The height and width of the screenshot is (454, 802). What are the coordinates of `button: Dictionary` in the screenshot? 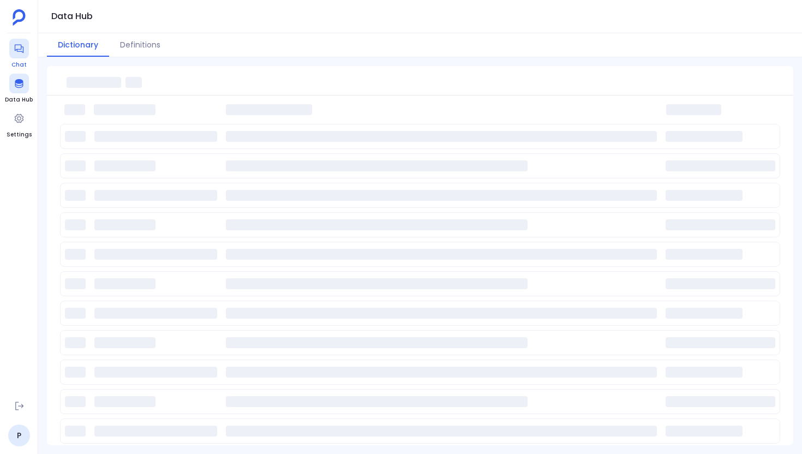 It's located at (78, 45).